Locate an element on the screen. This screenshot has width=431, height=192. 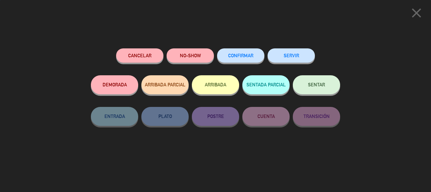
button: DEMORADA is located at coordinates (115, 85).